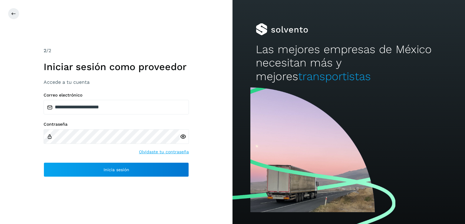  Describe the element at coordinates (116, 67) in the screenshot. I see `h1: Iniciar sesión como proveedor` at that location.